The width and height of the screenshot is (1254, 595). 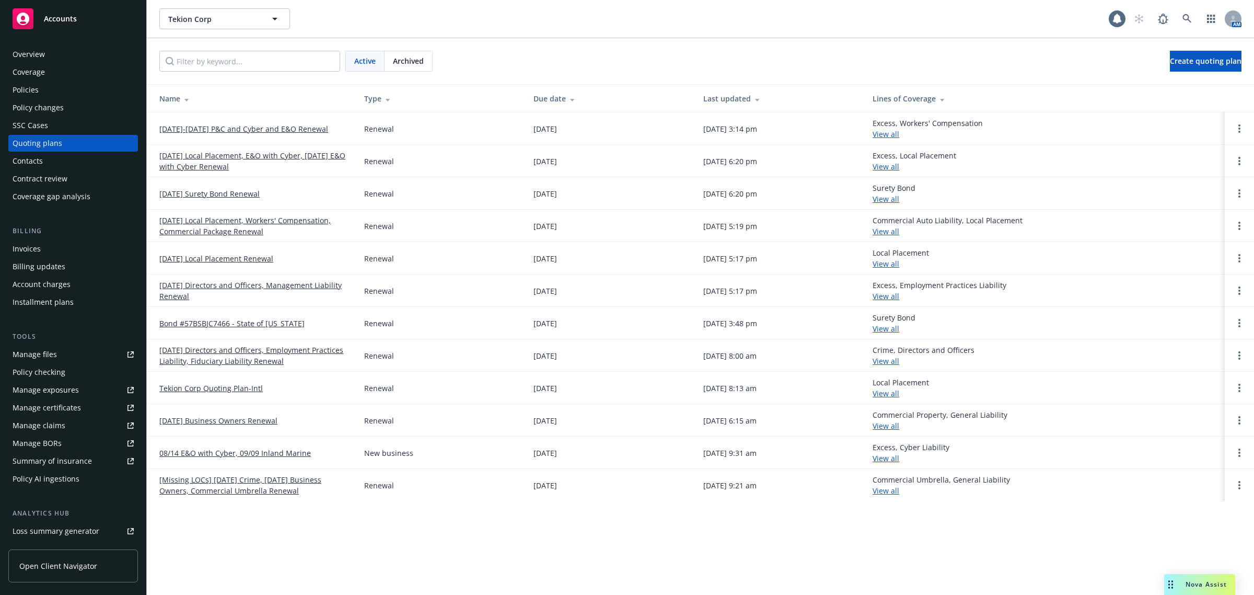 I want to click on div: Coverage, so click(x=29, y=72).